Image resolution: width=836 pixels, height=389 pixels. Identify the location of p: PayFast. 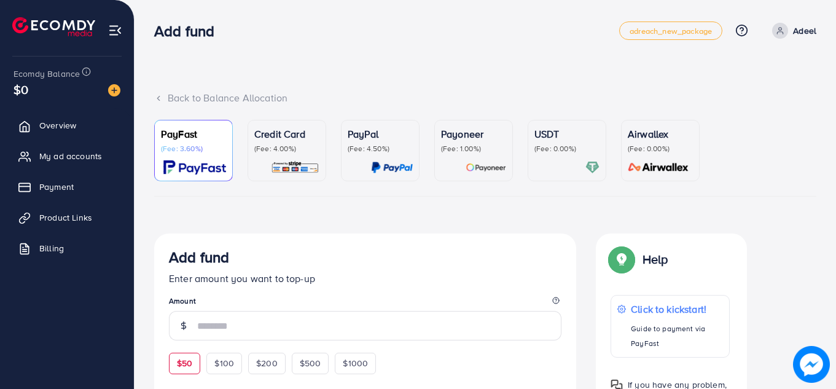
(193, 134).